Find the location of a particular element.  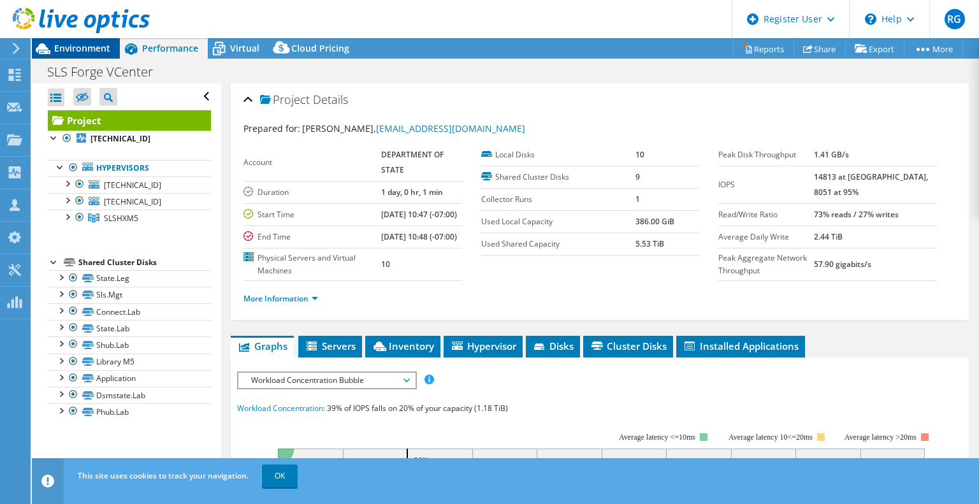

span: This site uses cookies to track your navigation. is located at coordinates (163, 475).